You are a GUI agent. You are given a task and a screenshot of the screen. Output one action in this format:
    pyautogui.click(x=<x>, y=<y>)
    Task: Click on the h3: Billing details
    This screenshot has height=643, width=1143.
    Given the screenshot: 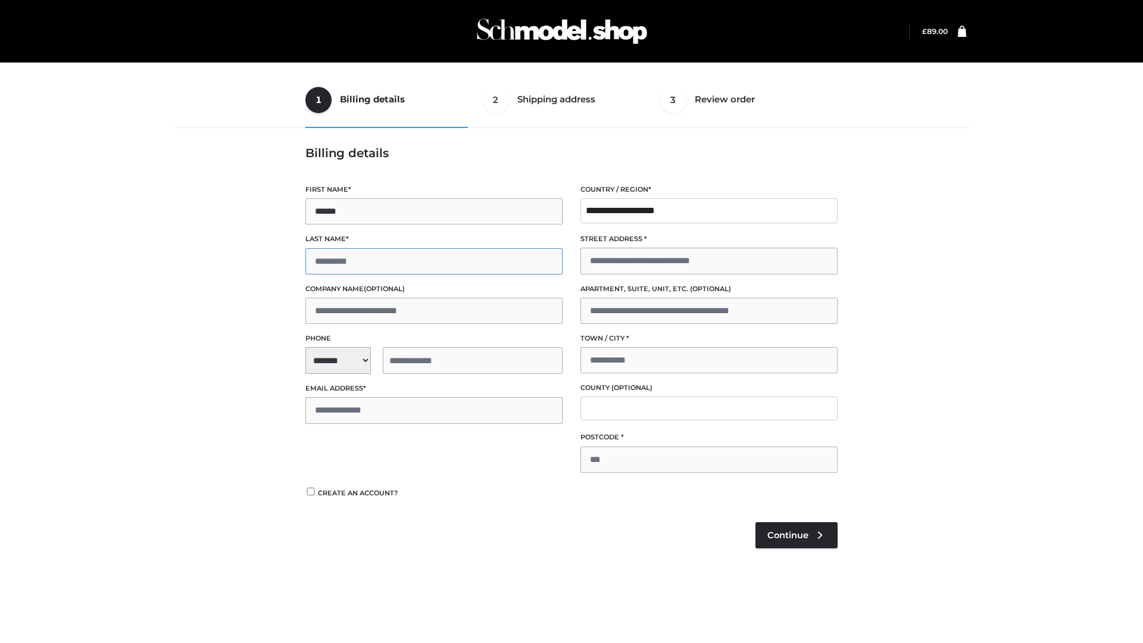 What is the action you would take?
    pyautogui.click(x=571, y=153)
    